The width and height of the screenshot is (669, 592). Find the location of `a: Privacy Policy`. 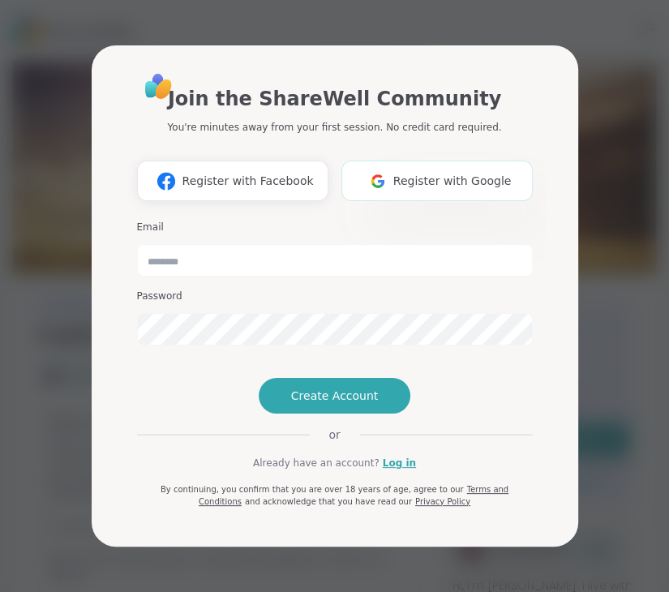

a: Privacy Policy is located at coordinates (443, 501).